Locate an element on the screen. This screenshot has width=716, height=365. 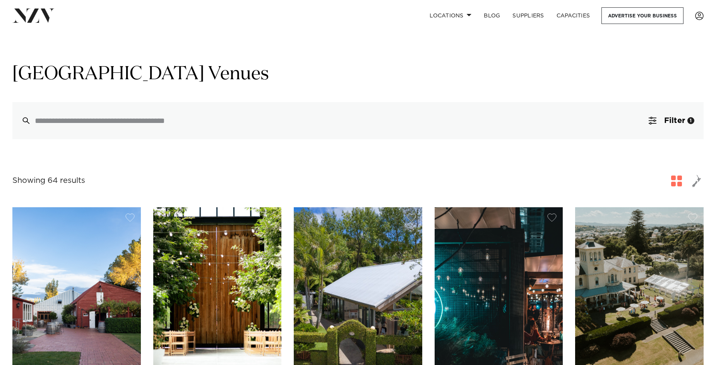
img: nzv-logo.png is located at coordinates (33, 15).